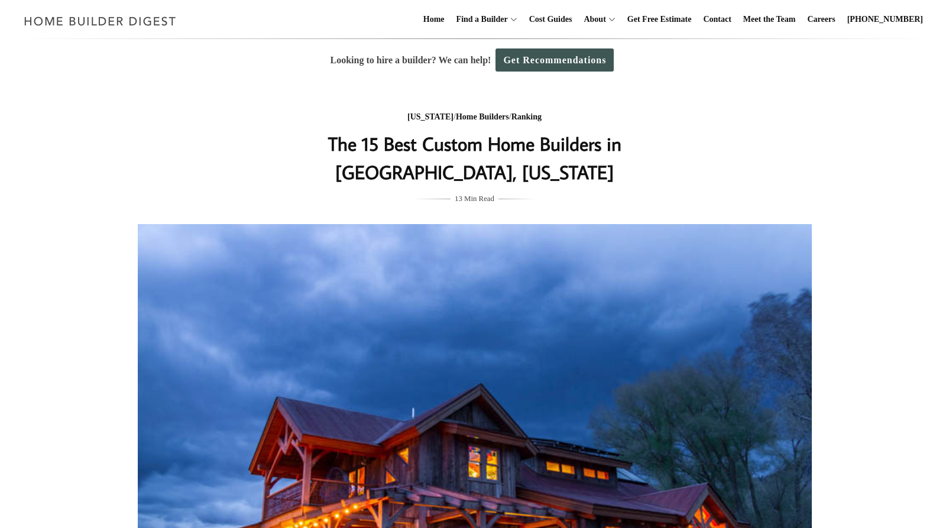 Image resolution: width=949 pixels, height=528 pixels. I want to click on a: Meet the Team, so click(769, 20).